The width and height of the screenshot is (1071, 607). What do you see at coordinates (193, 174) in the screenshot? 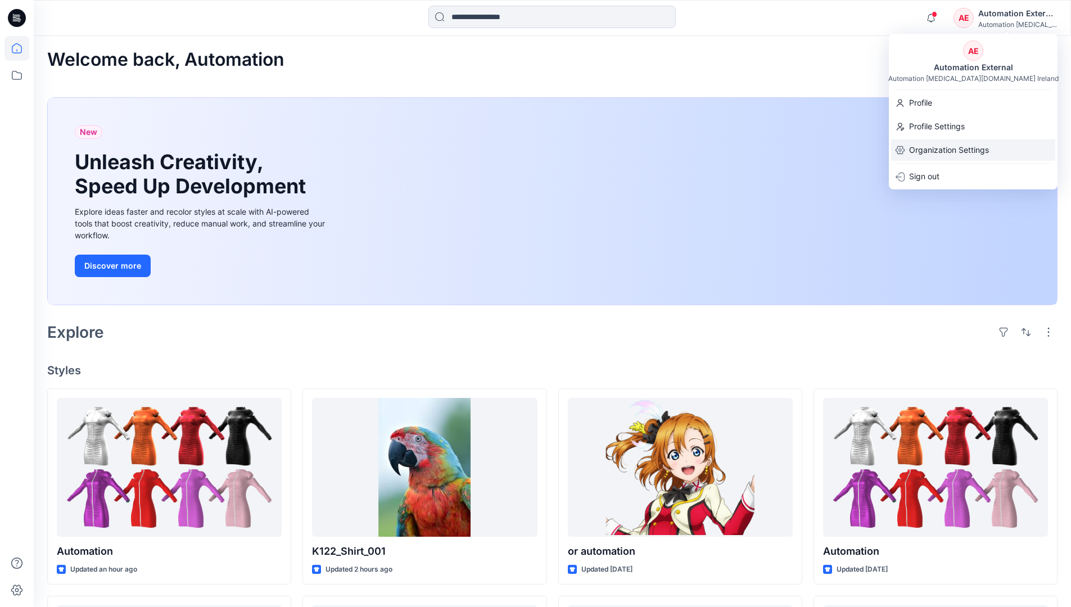
I see `h1: Unleash Creativity, Speed Up Development` at bounding box center [193, 174].